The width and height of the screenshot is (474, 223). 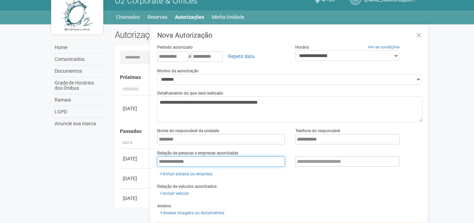 What do you see at coordinates (79, 112) in the screenshot?
I see `a: LGPD` at bounding box center [79, 112].